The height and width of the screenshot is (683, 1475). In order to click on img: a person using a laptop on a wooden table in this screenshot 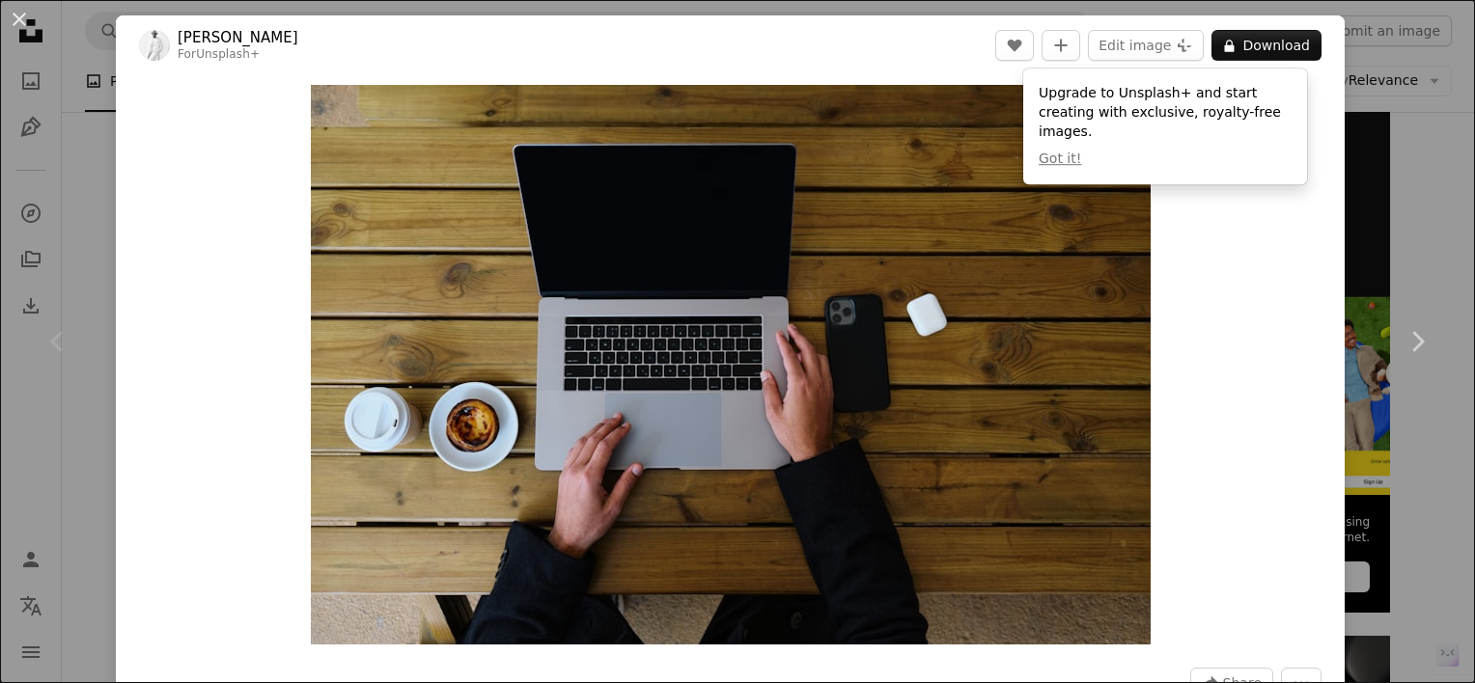, I will do `click(731, 365)`.